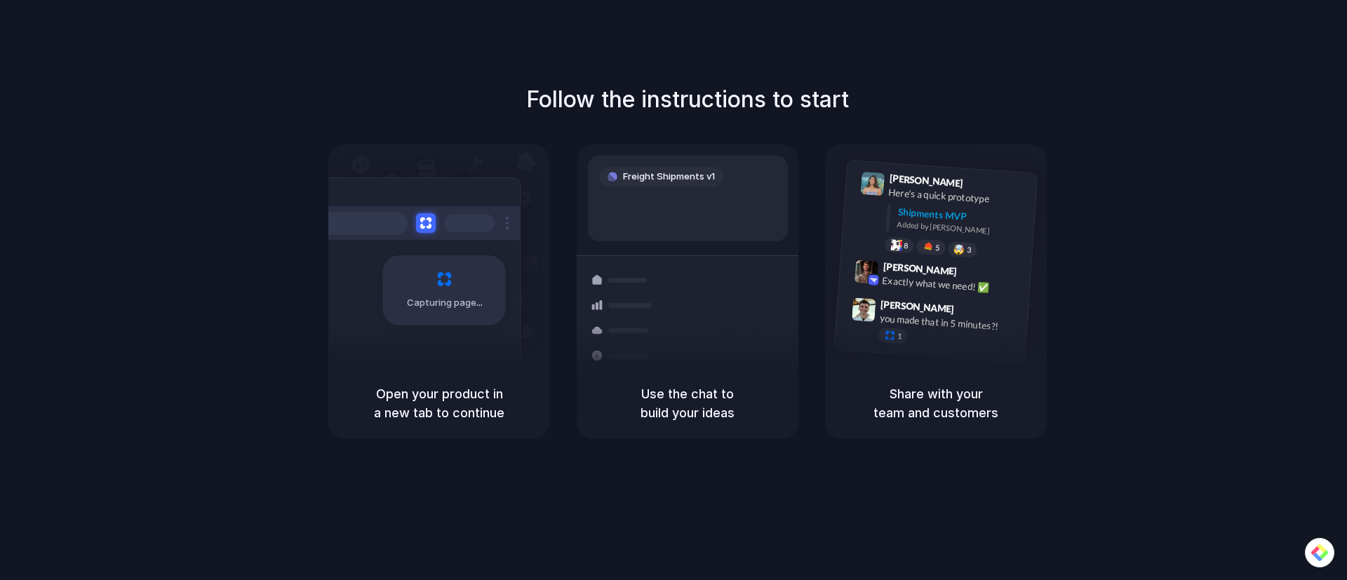 This screenshot has height=580, width=1347. I want to click on div: Shipments MVP, so click(962, 216).